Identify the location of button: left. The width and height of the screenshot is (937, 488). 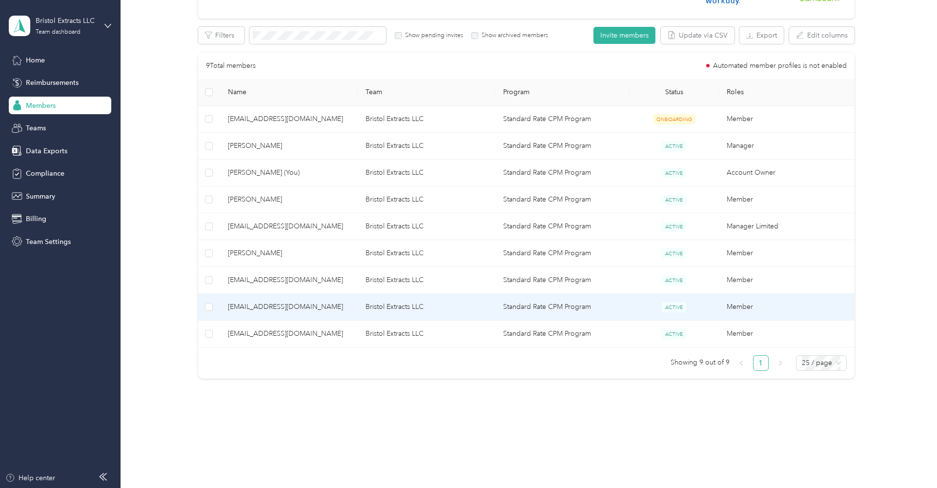
(741, 363).